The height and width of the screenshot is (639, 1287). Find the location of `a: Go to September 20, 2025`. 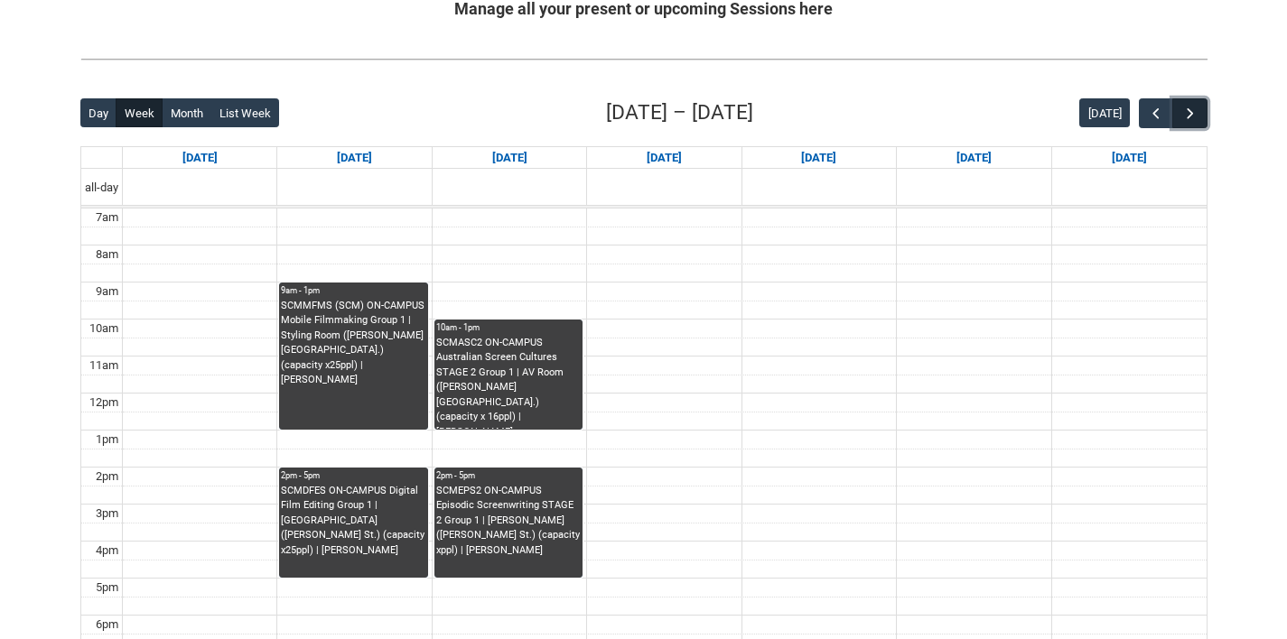

a: Go to September 20, 2025 is located at coordinates (1129, 158).